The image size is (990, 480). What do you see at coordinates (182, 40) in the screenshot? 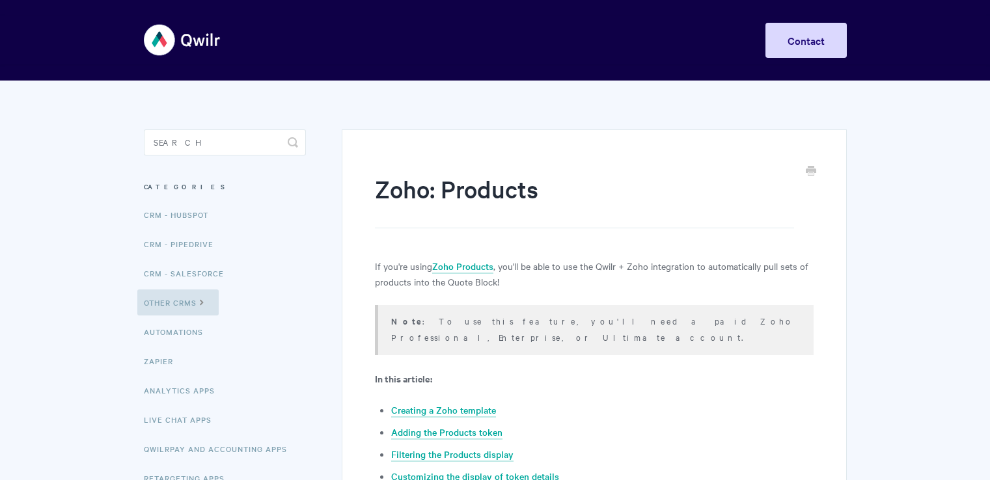
I see `img: Qwilr Help Center` at bounding box center [182, 40].